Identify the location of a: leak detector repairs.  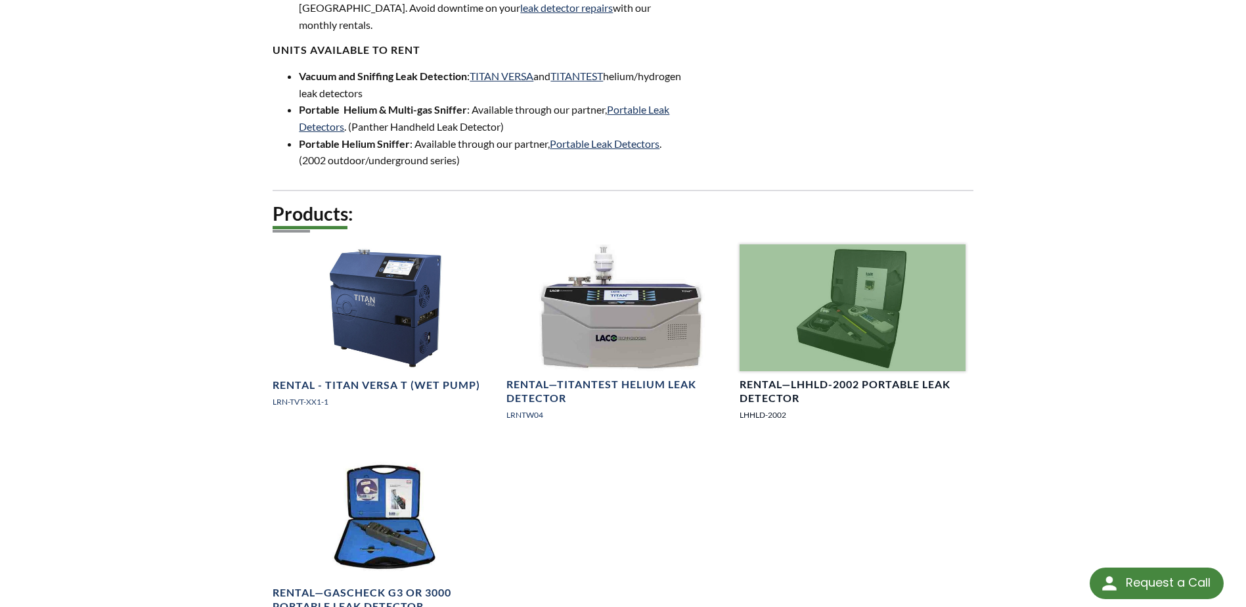
(566, 7).